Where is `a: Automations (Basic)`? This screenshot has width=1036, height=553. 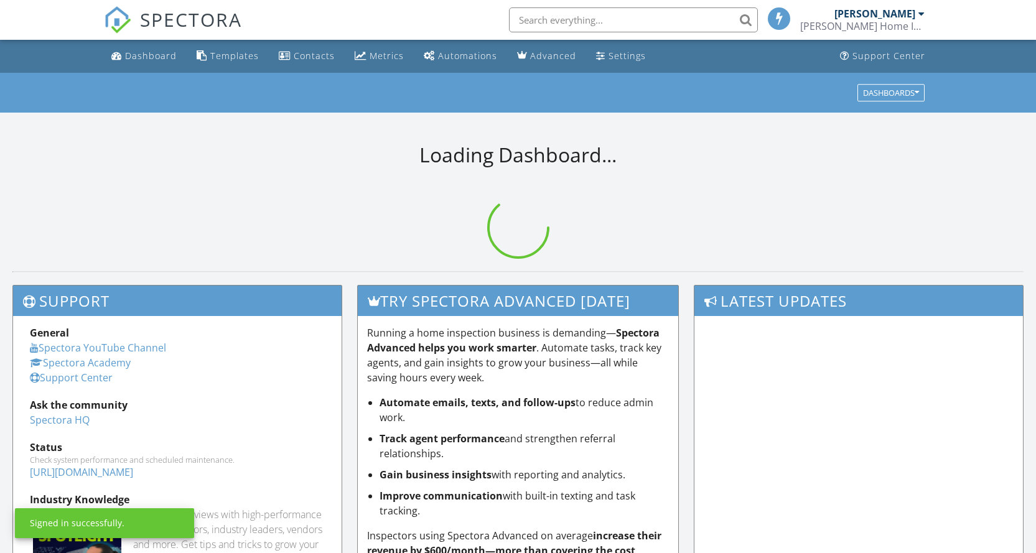
a: Automations (Basic) is located at coordinates (460, 56).